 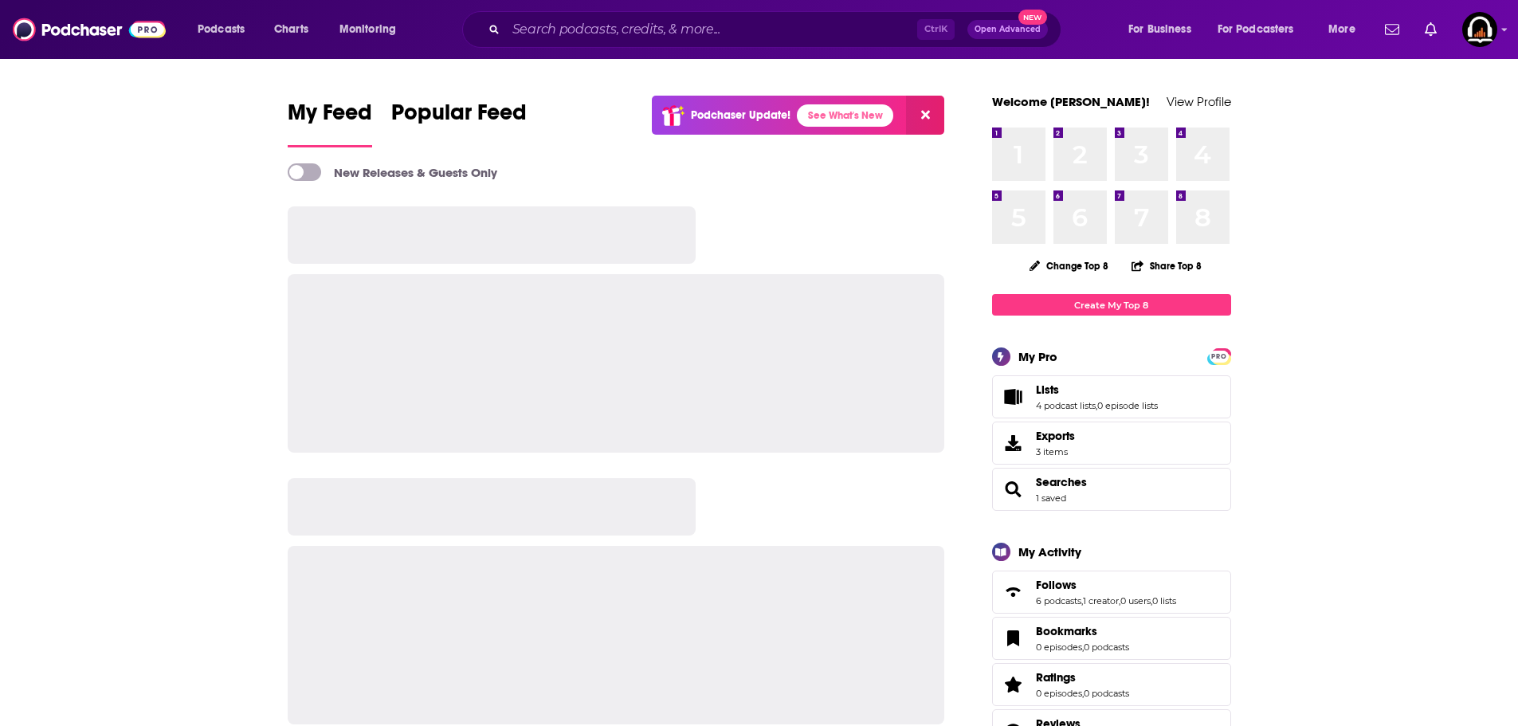 I want to click on img: Podchaser - Follow, Share and Rate Podcasts, so click(x=89, y=29).